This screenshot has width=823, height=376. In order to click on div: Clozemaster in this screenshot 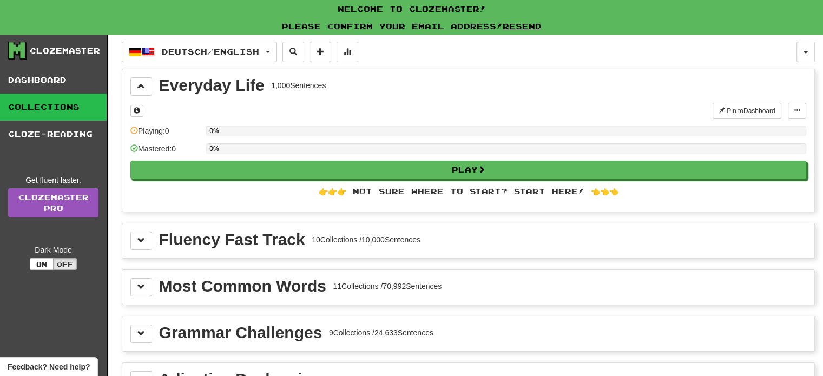, I will do `click(65, 51)`.